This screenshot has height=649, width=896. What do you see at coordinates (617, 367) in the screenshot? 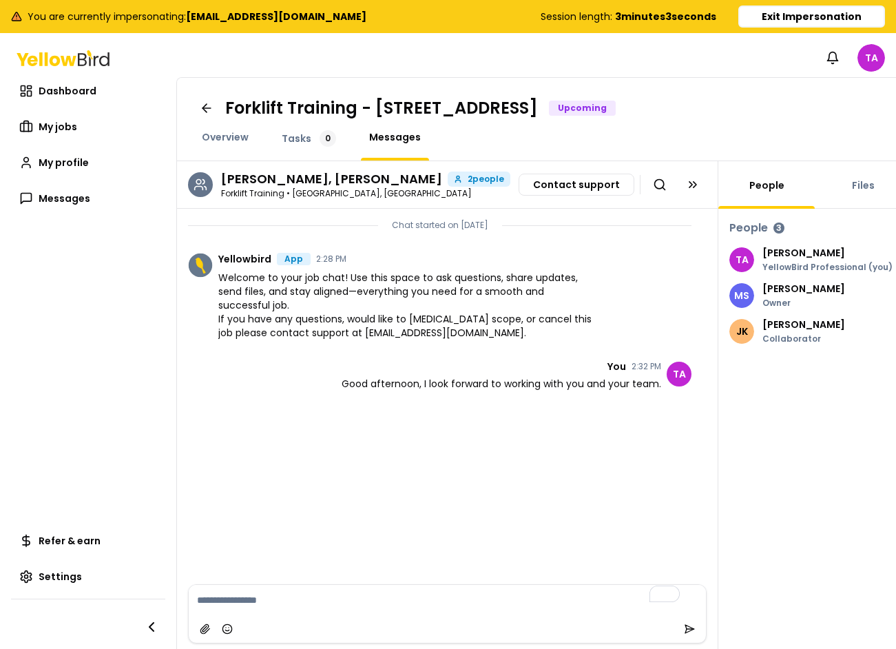
I see `span: You` at bounding box center [617, 367].